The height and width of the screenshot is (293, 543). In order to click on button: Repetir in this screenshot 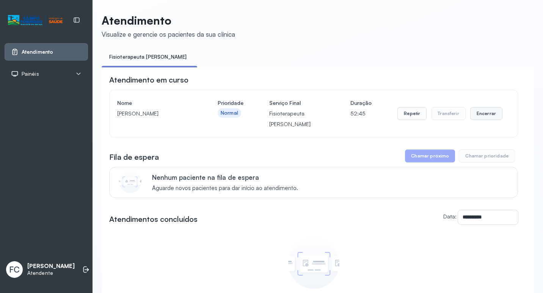, I will do `click(412, 114)`.